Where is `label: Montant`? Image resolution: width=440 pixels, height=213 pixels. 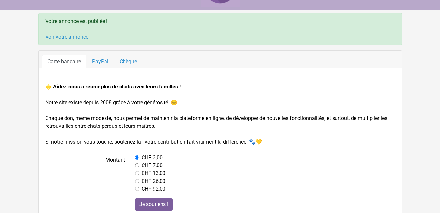 label: Montant is located at coordinates (85, 173).